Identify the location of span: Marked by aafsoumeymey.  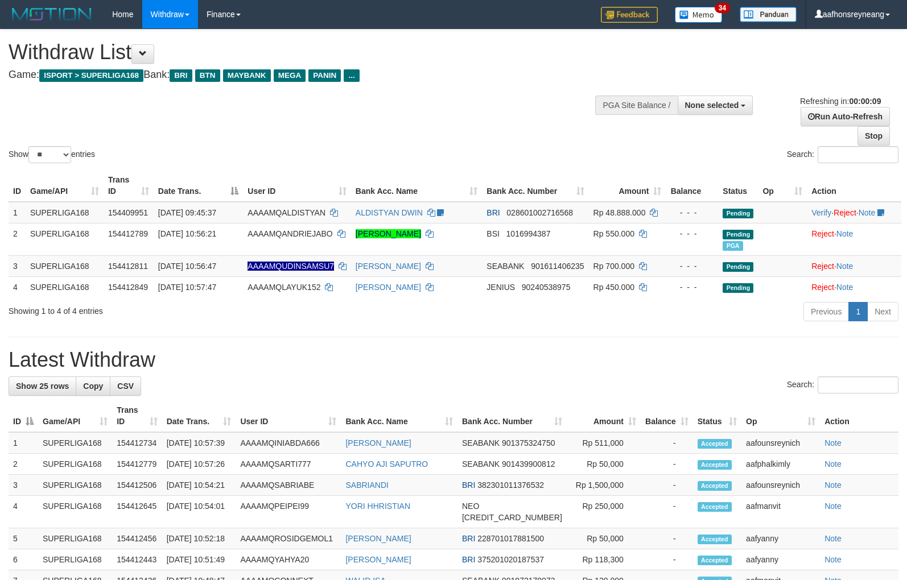
(732, 246).